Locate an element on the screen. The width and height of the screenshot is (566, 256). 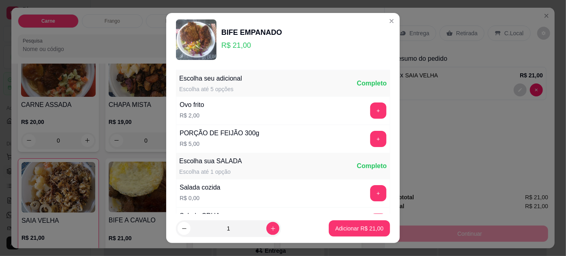
div: Ovo frito is located at coordinates (192, 105).